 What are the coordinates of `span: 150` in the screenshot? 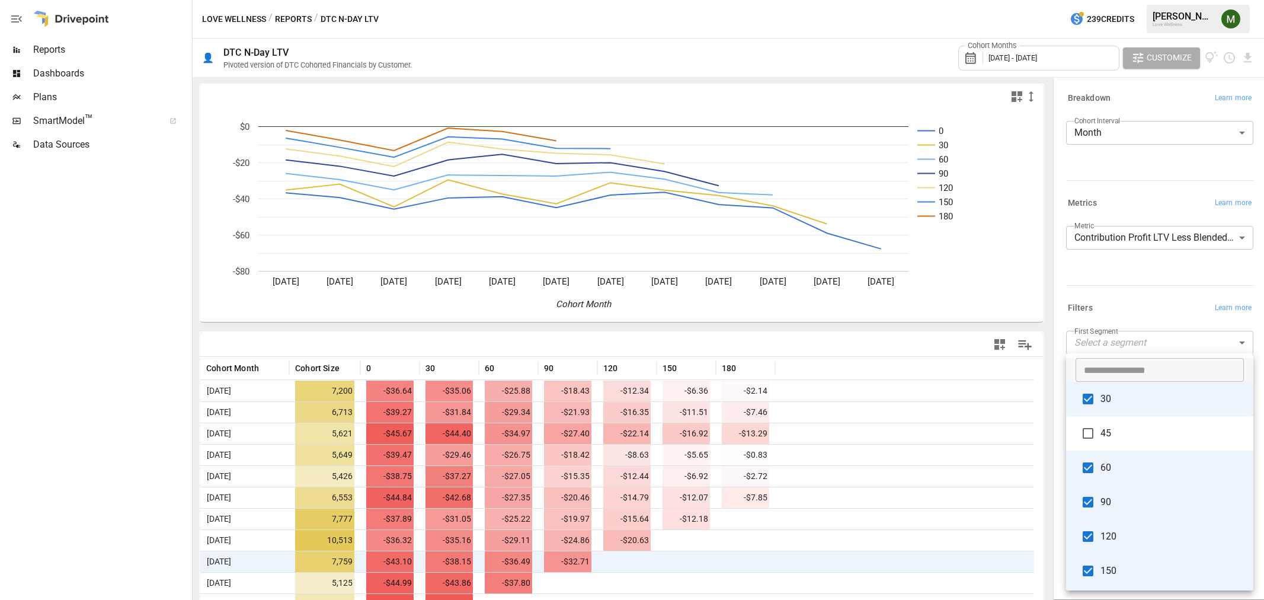 It's located at (1172, 571).